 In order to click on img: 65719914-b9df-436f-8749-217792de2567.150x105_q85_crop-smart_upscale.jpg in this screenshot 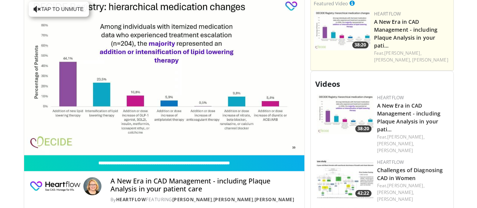, I will do `click(345, 179)`.